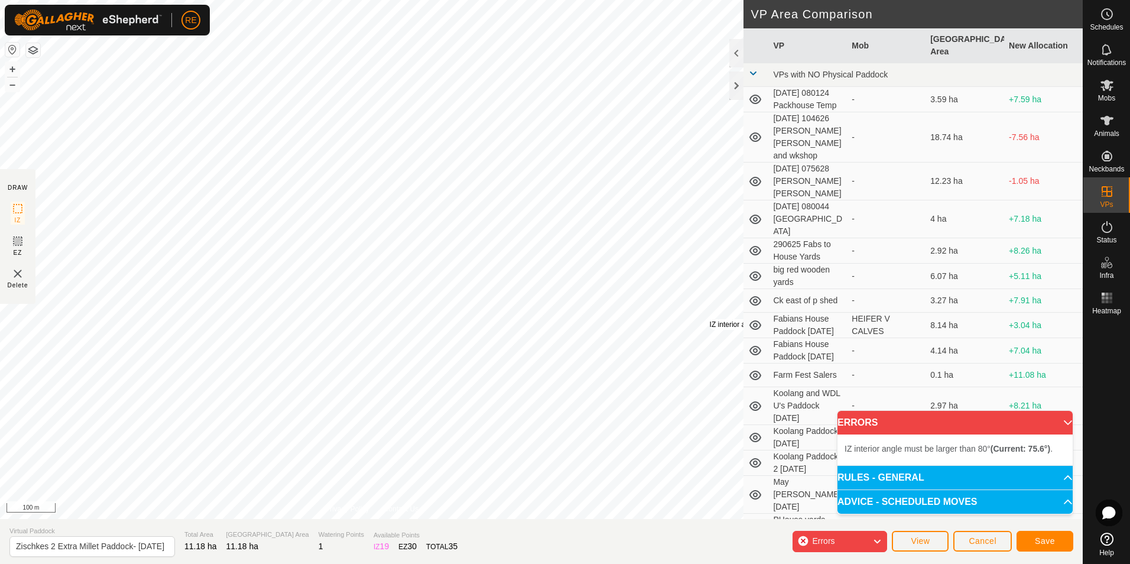 This screenshot has width=1130, height=564. I want to click on div: IZ, so click(381, 546).